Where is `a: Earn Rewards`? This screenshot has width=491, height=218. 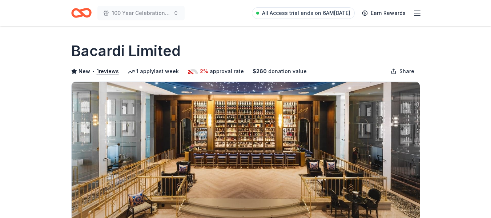
a: Earn Rewards is located at coordinates (384, 13).